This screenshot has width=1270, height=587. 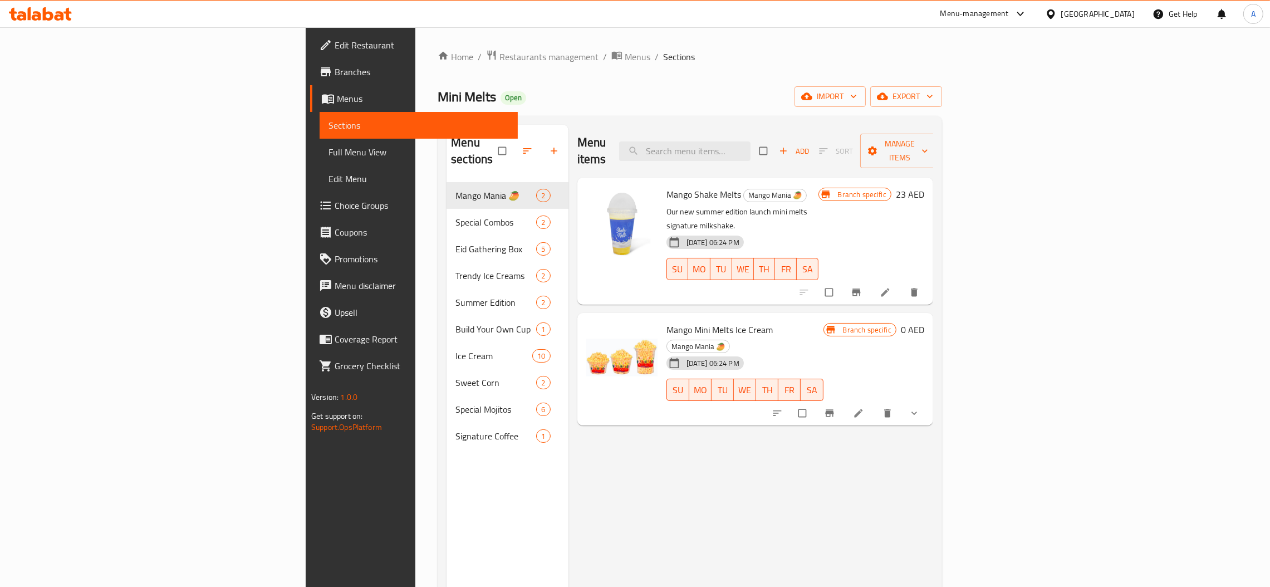 I want to click on span: Mango Shake Melts, so click(x=704, y=194).